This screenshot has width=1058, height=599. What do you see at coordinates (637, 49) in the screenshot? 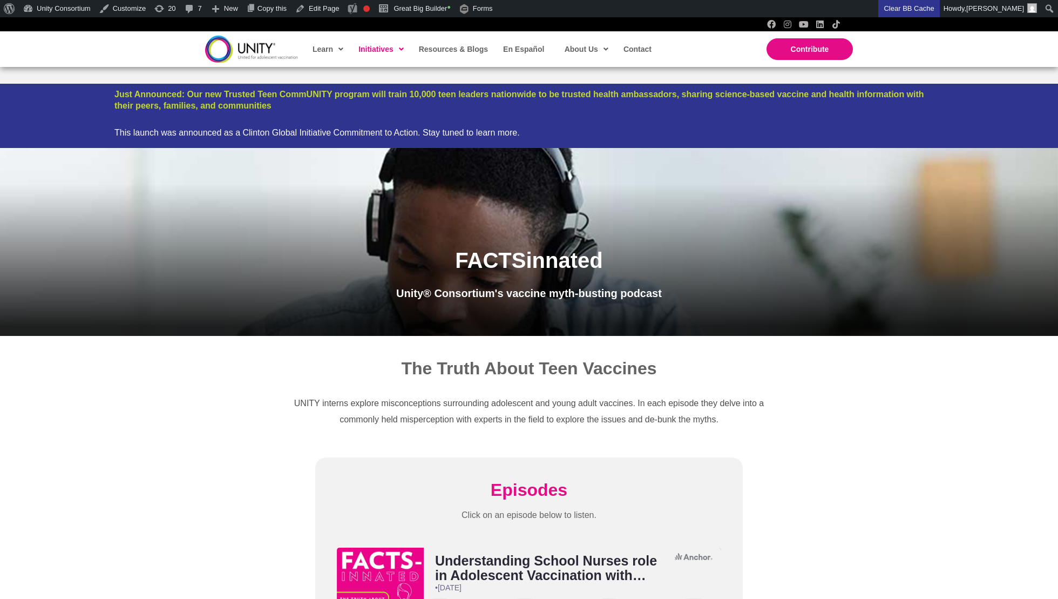
I see `a: Contact` at bounding box center [637, 49].